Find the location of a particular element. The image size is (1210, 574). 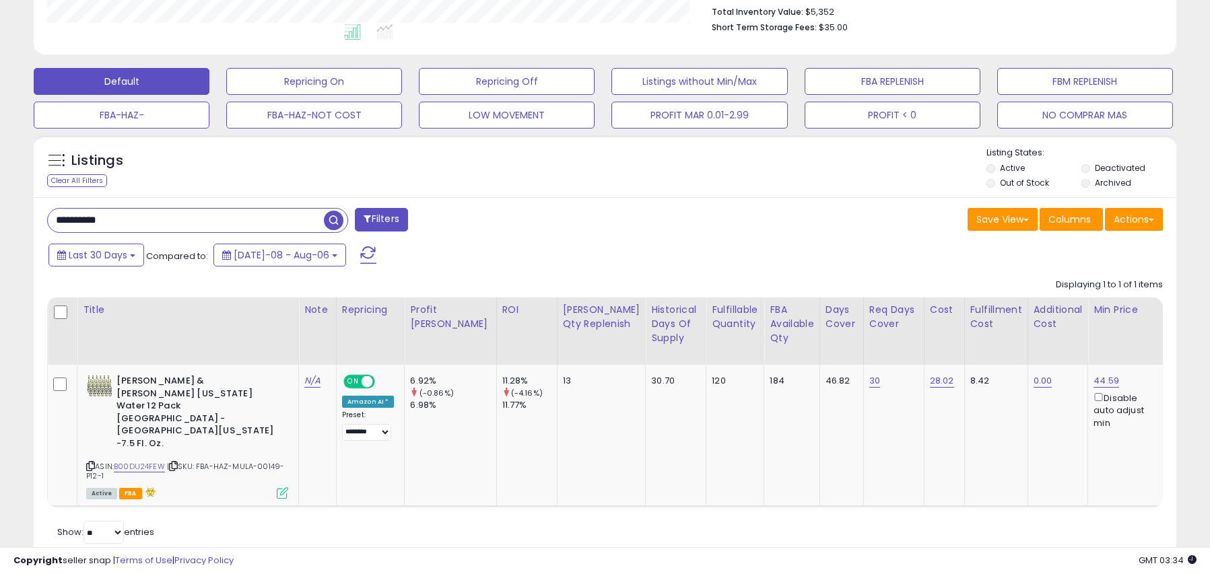

div: Repricing is located at coordinates (370, 310).